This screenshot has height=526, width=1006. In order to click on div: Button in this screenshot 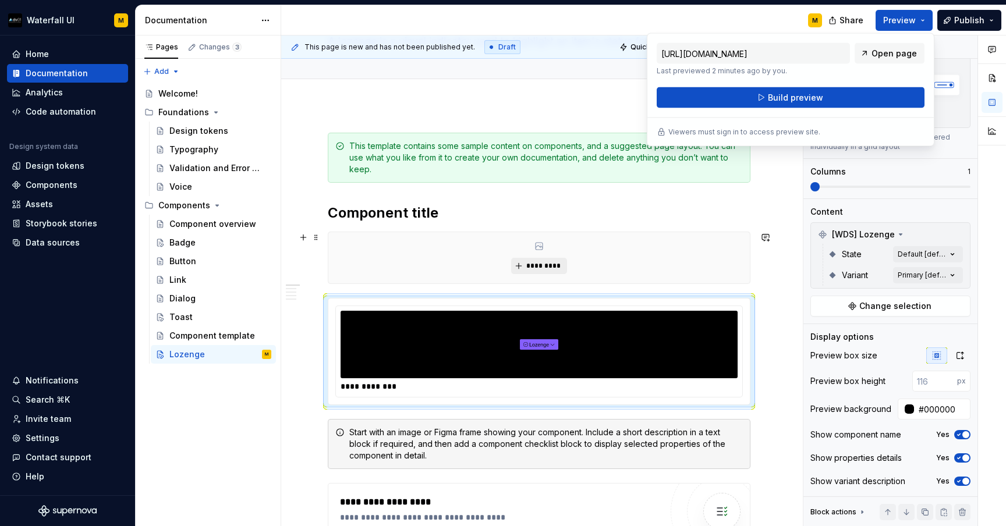, I will do `click(183, 261)`.